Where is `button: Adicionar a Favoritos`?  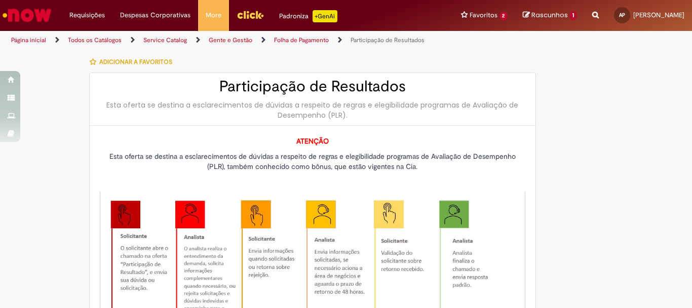 button: Adicionar a Favoritos is located at coordinates (133, 62).